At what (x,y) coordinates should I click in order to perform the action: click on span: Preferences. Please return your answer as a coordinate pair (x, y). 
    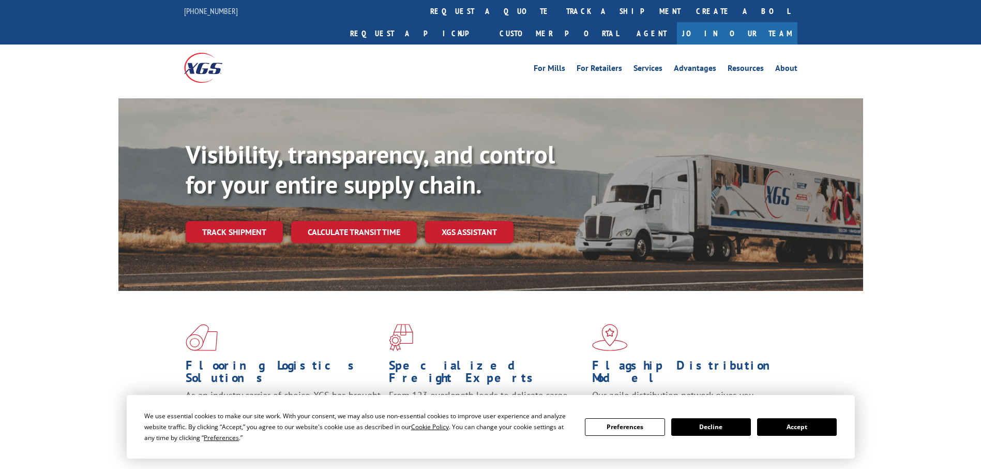
    Looking at the image, I should click on (221, 437).